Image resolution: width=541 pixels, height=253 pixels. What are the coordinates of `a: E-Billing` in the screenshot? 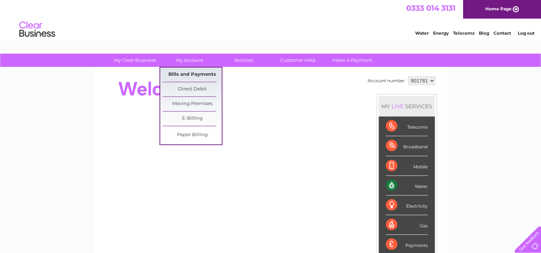 It's located at (192, 119).